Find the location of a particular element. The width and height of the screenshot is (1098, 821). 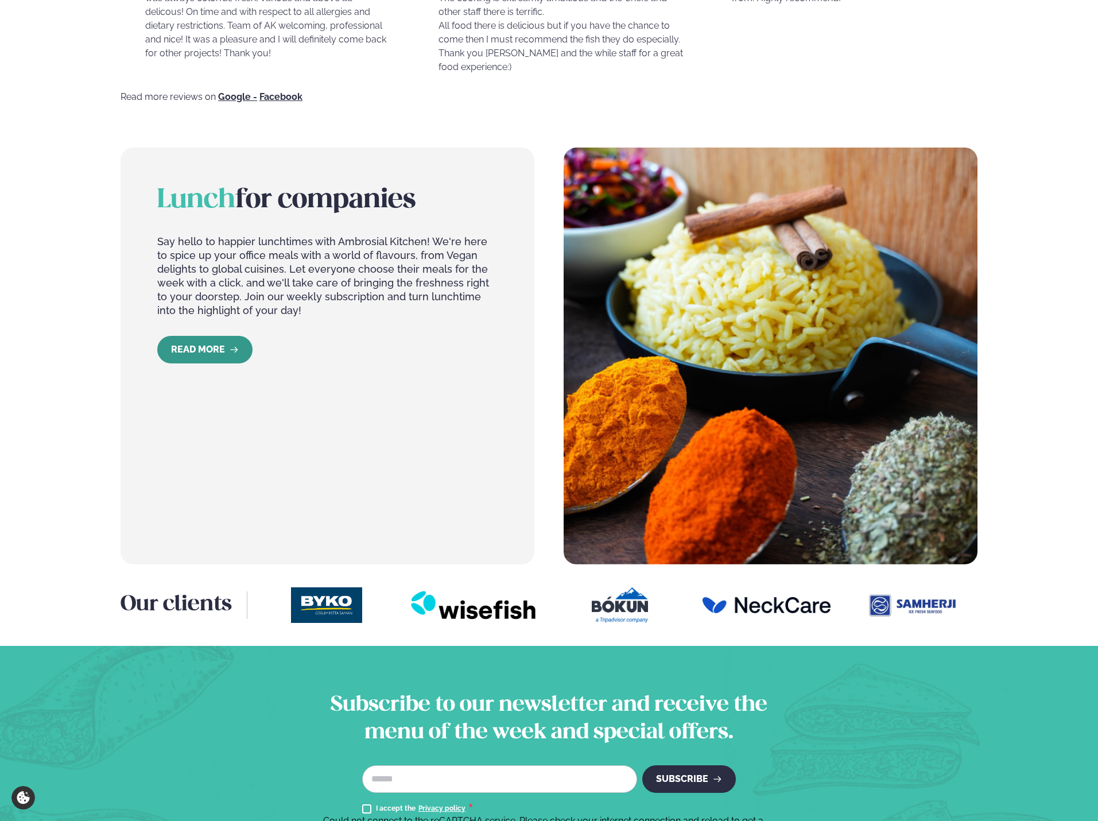

a: Cookie settings is located at coordinates (23, 797).